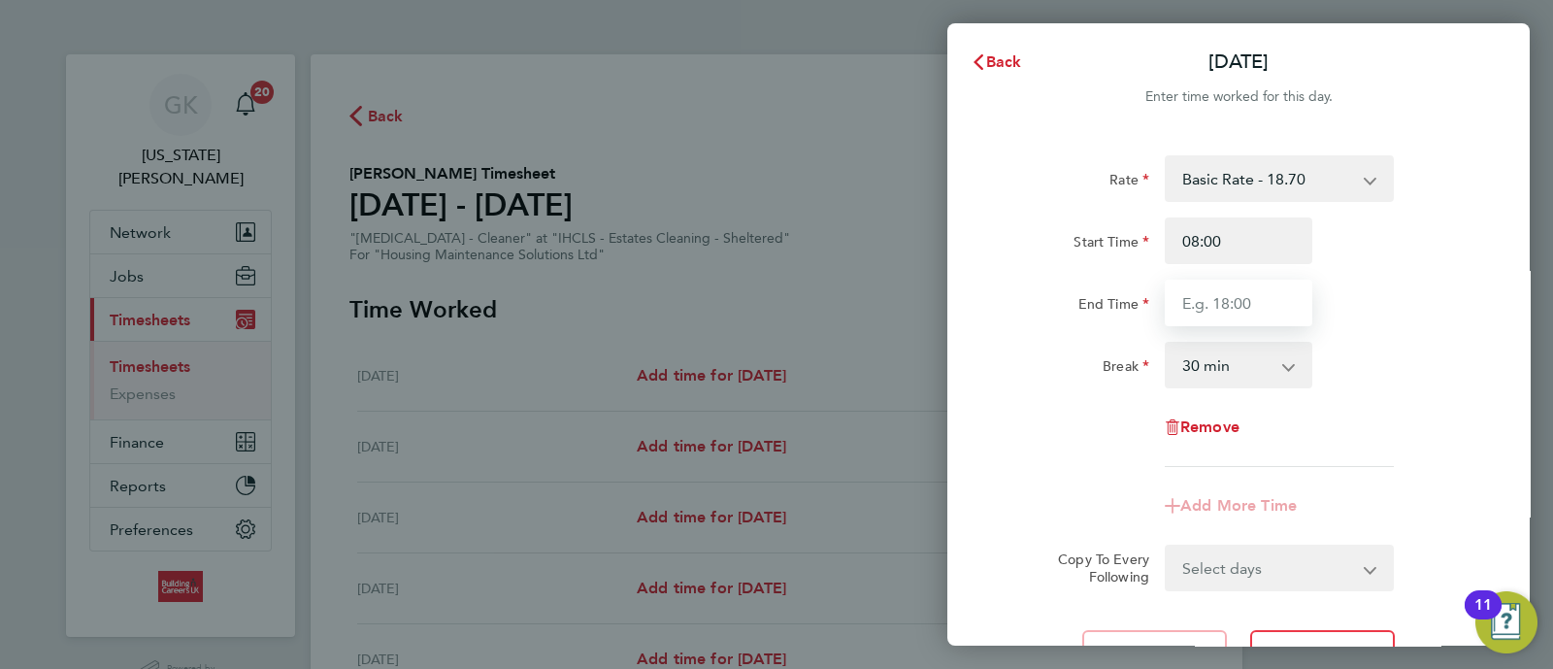  What do you see at coordinates (1507, 622) in the screenshot?
I see `button: Open Resource Center, 11 new notifications` at bounding box center [1507, 622].